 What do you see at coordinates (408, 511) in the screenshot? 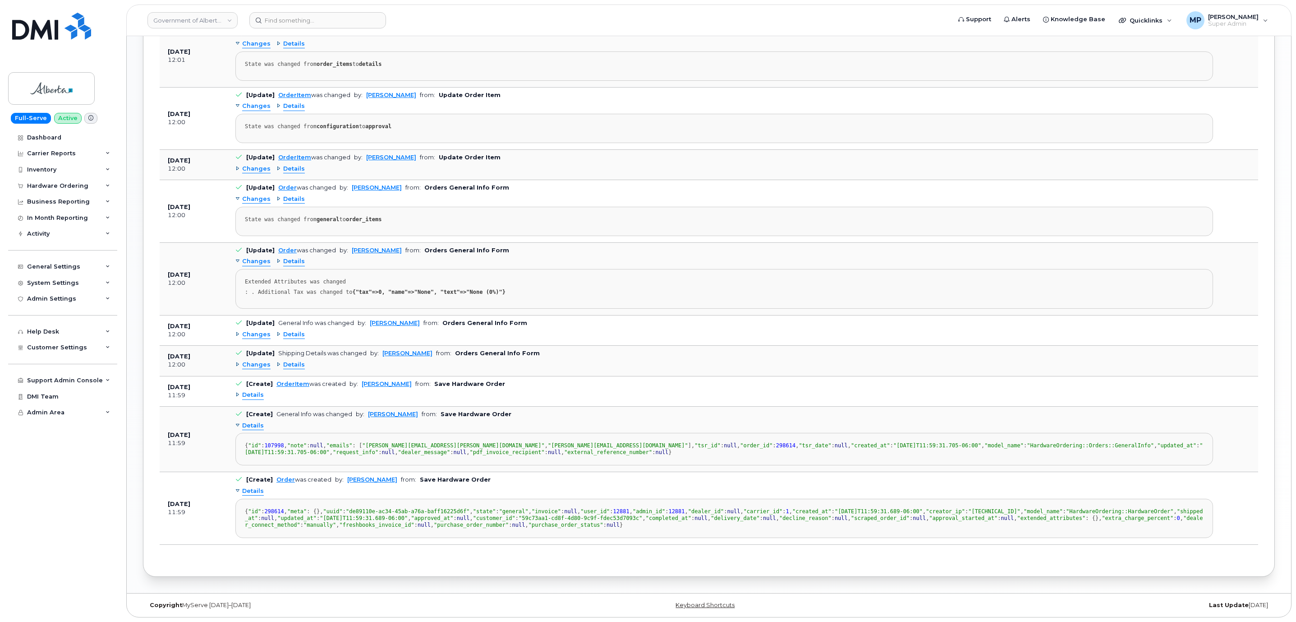
I see `span: "de89110e-ac34-45ab-a76a-baff16225d6f"` at bounding box center [408, 511].